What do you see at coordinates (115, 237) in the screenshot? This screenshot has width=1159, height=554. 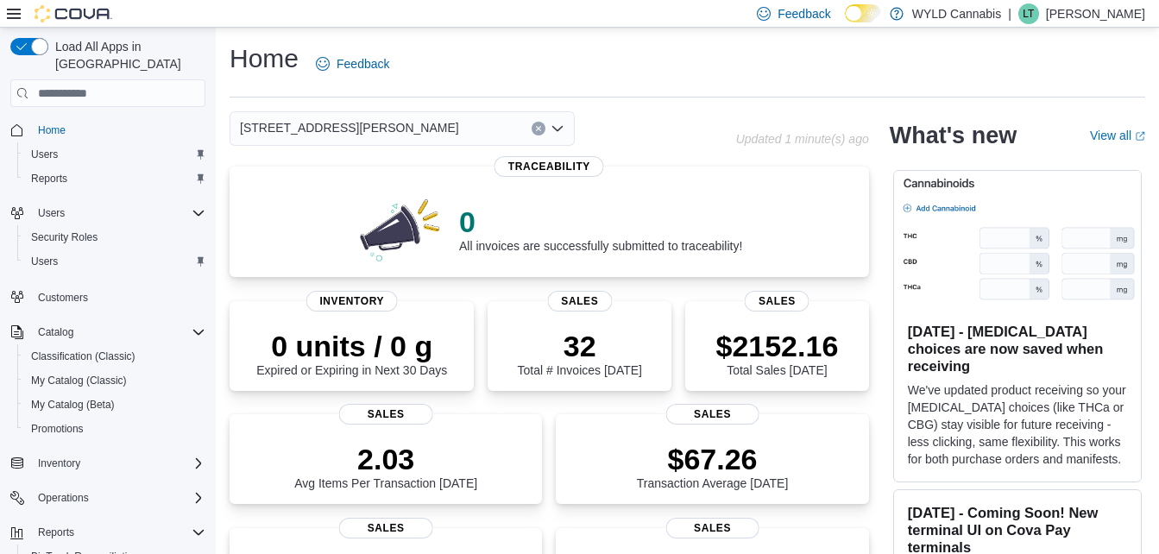 I see `button: Security Roles` at bounding box center [115, 237].